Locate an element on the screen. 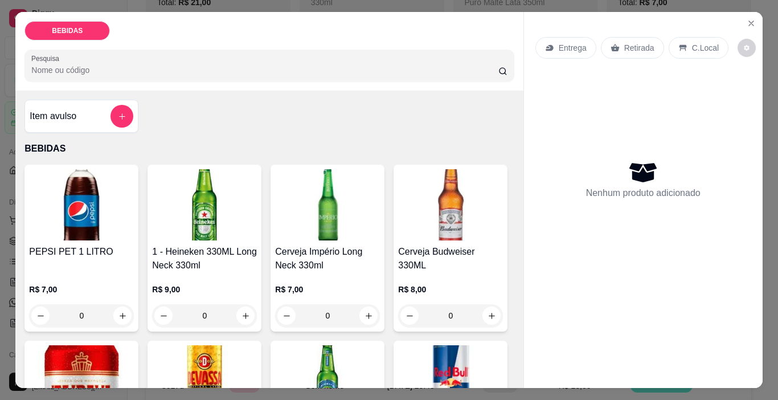 The width and height of the screenshot is (778, 400). p: Retirada is located at coordinates (639, 48).